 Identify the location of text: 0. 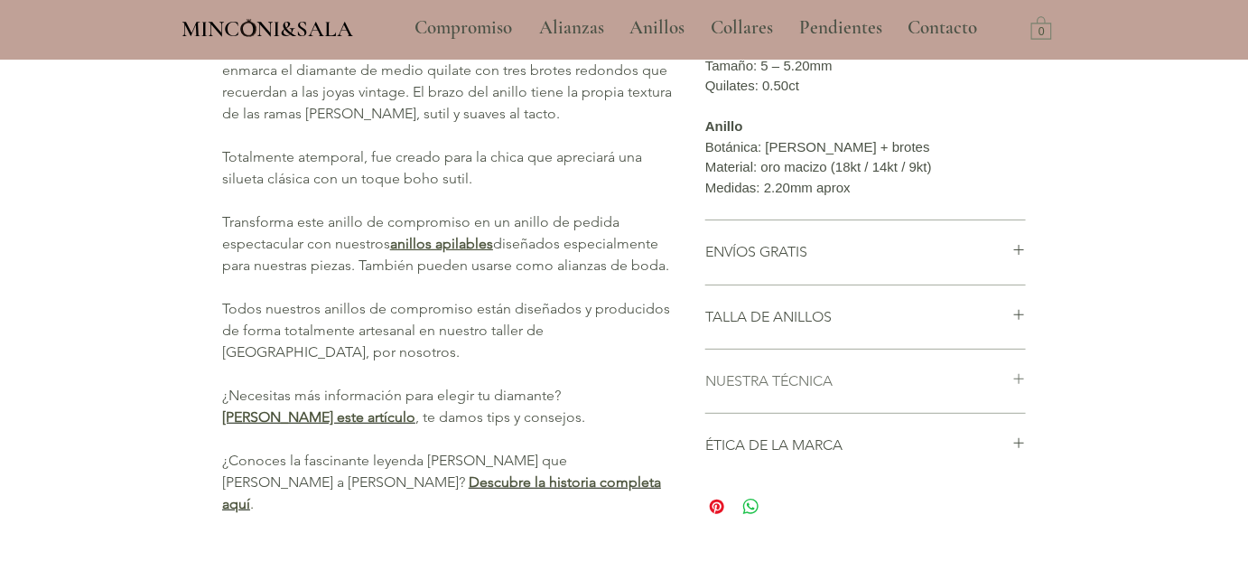
(1041, 33).